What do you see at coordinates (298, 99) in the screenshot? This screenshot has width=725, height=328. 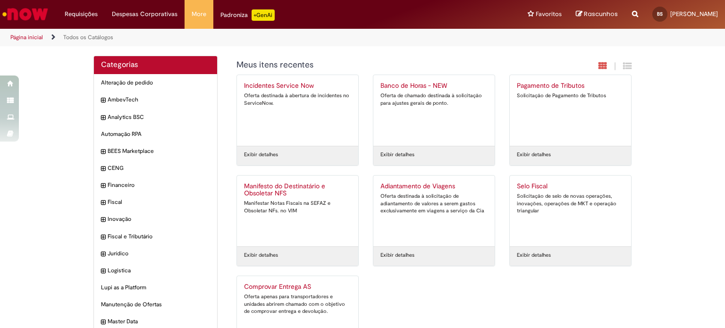 I see `div: Oferta destinada à abertura de incidentes no ServiceNow.` at bounding box center [298, 99].